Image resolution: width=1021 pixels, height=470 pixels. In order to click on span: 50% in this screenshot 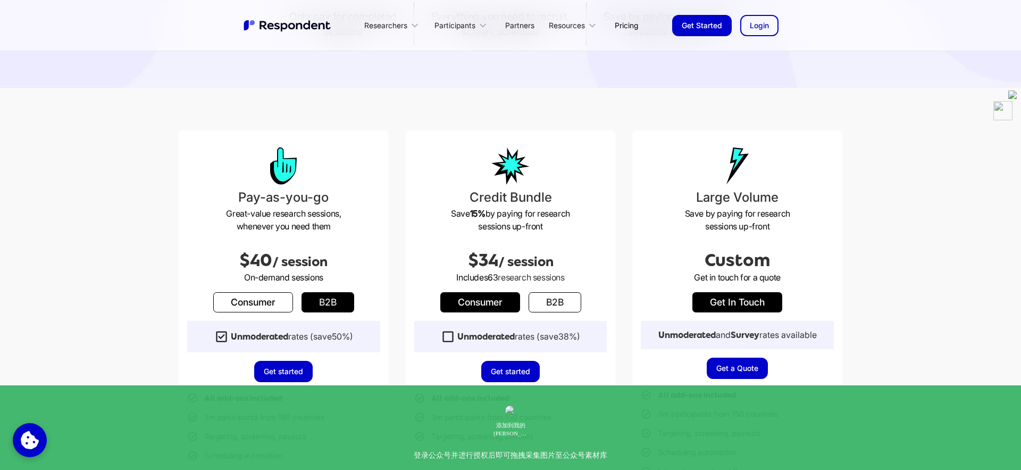, I will do `click(341, 336)`.